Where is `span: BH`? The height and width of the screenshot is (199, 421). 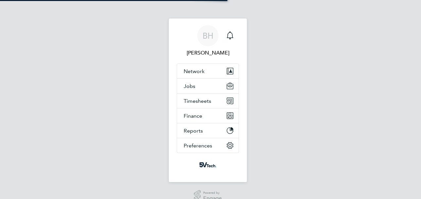 span: BH is located at coordinates (208, 36).